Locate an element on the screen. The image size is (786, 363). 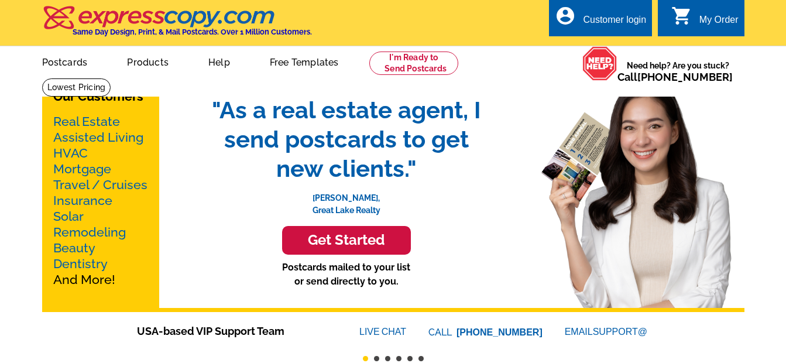
a: Mortgage is located at coordinates (82, 168).